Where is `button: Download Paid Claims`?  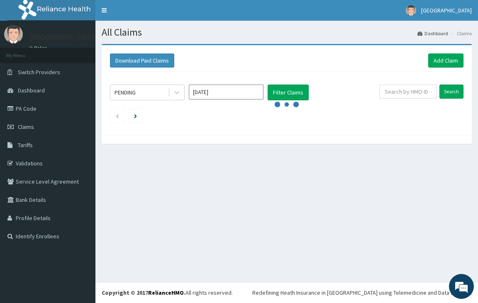 button: Download Paid Claims is located at coordinates (142, 61).